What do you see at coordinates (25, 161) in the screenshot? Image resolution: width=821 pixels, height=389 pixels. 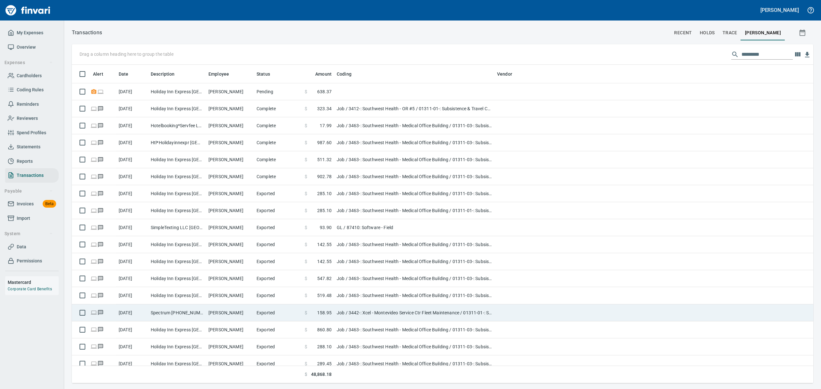 I see `span: Reports` at bounding box center [25, 161].